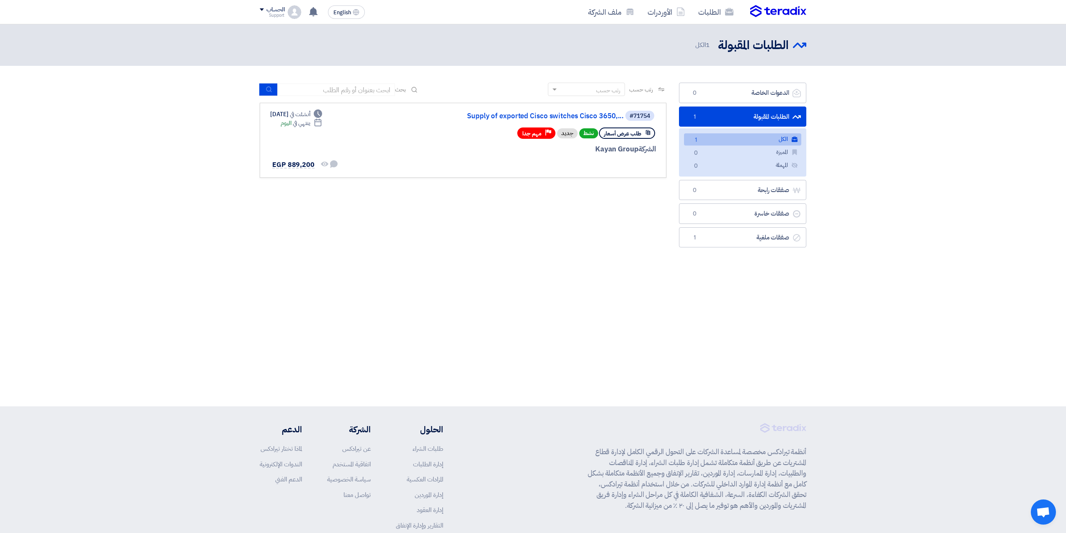  Describe the element at coordinates (349, 479) in the screenshot. I see `a: سياسة الخصوصية` at that location.